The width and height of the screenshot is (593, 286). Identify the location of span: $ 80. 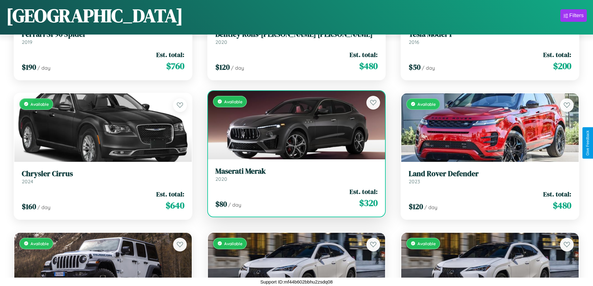
(221, 204).